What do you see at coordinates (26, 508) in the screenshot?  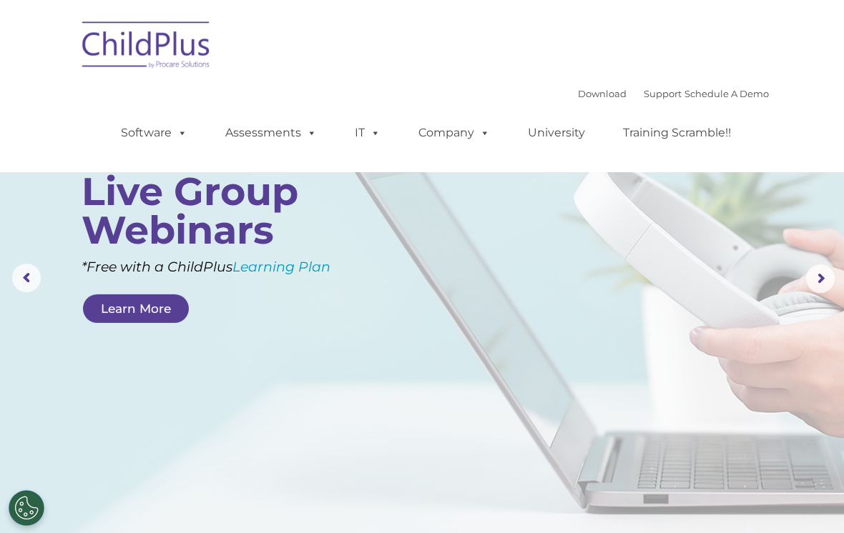 I see `button: Cookies Settings` at bounding box center [26, 508].